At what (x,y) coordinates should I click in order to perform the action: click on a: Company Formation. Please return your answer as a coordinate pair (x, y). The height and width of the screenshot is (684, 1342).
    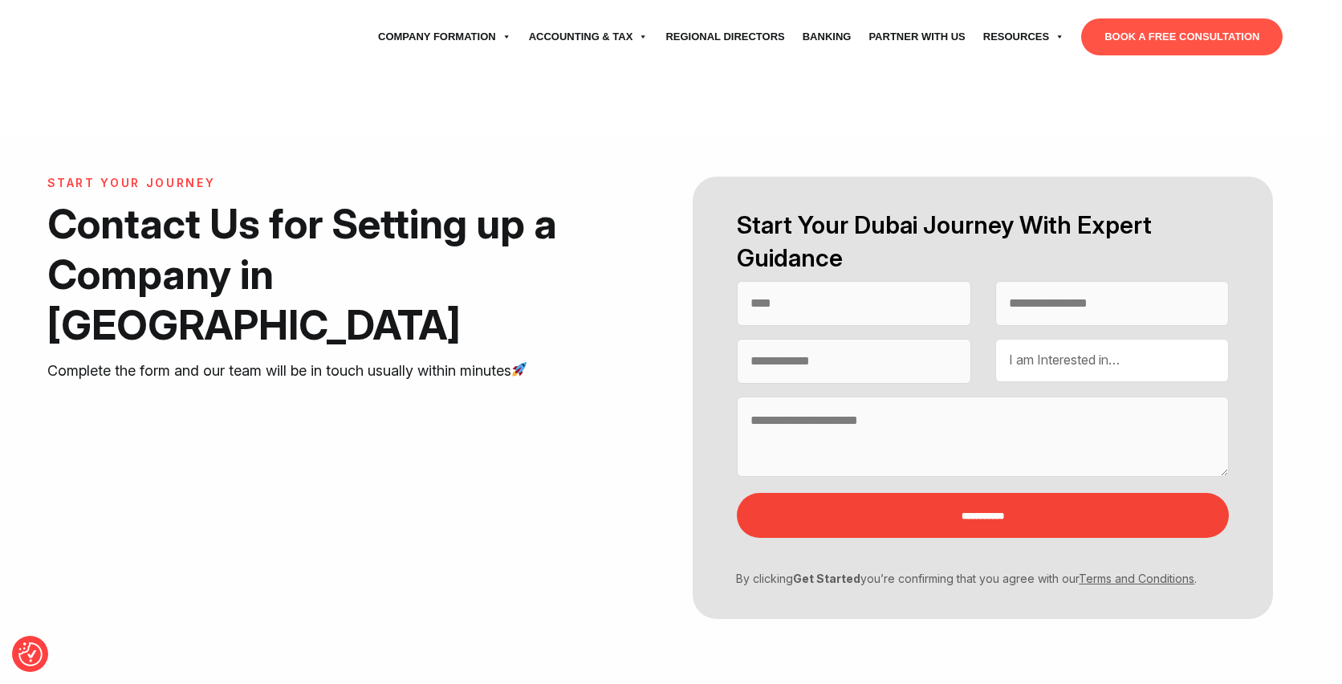
    Looking at the image, I should click on (445, 37).